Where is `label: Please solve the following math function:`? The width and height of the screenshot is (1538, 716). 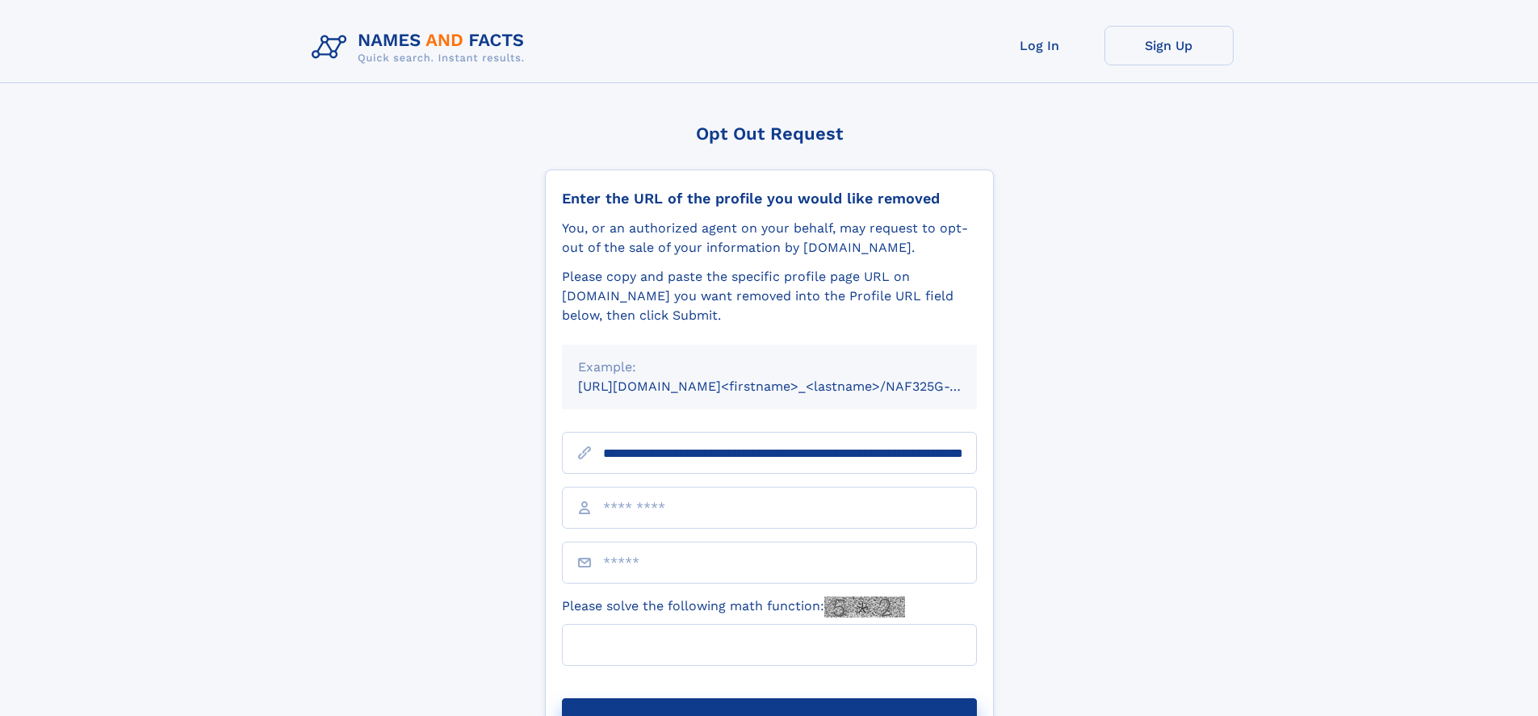
label: Please solve the following math function: is located at coordinates (733, 607).